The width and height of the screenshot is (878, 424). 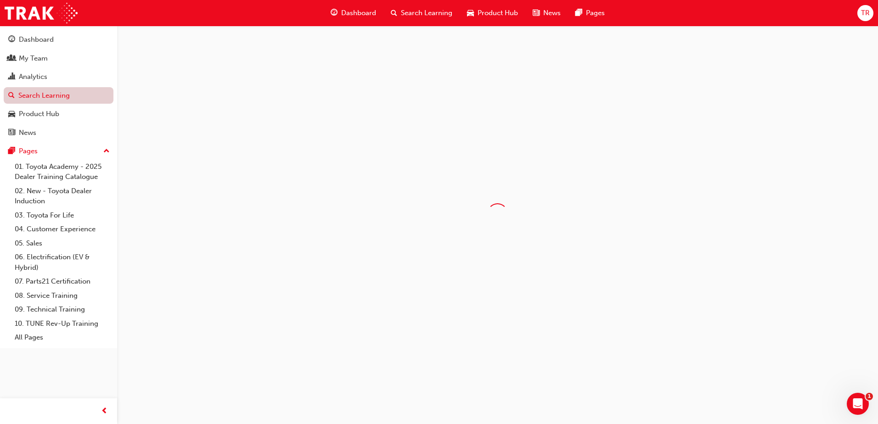 I want to click on a: My Team, so click(x=58, y=58).